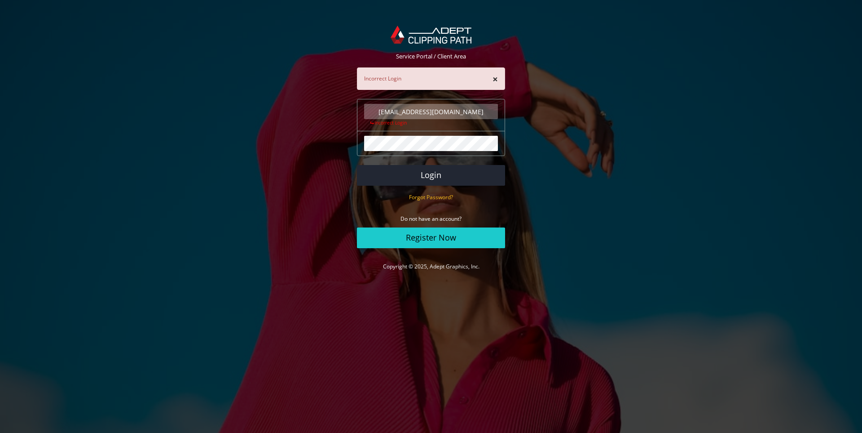 Image resolution: width=862 pixels, height=433 pixels. Describe the element at coordinates (431, 111) in the screenshot. I see `input: Email Address` at that location.